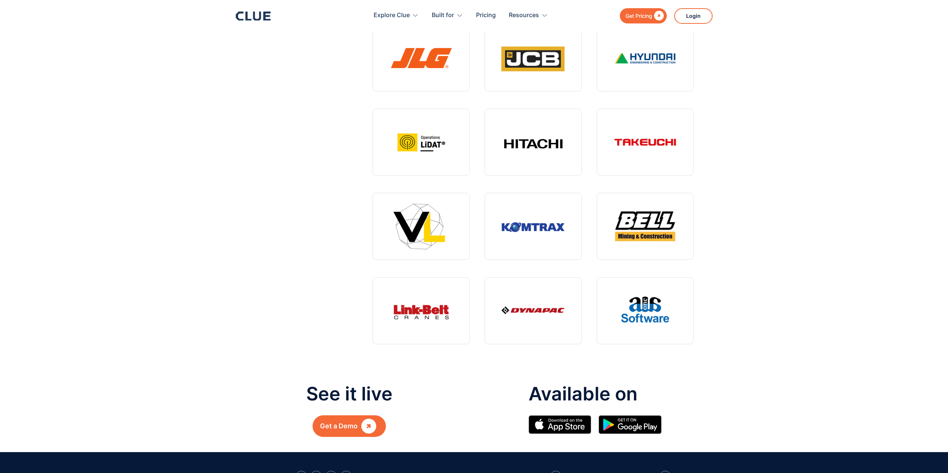  What do you see at coordinates (560, 425) in the screenshot?
I see `img: Apple Store` at bounding box center [560, 425].